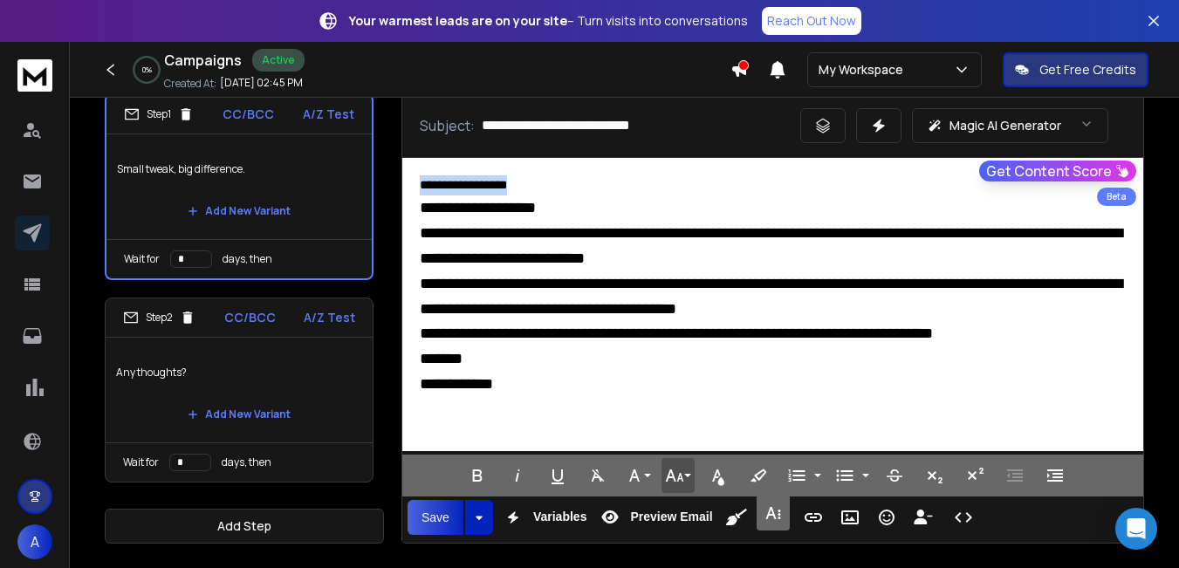  What do you see at coordinates (923, 517) in the screenshot?
I see `button: Insert Unsubscribe Link` at bounding box center [923, 517].